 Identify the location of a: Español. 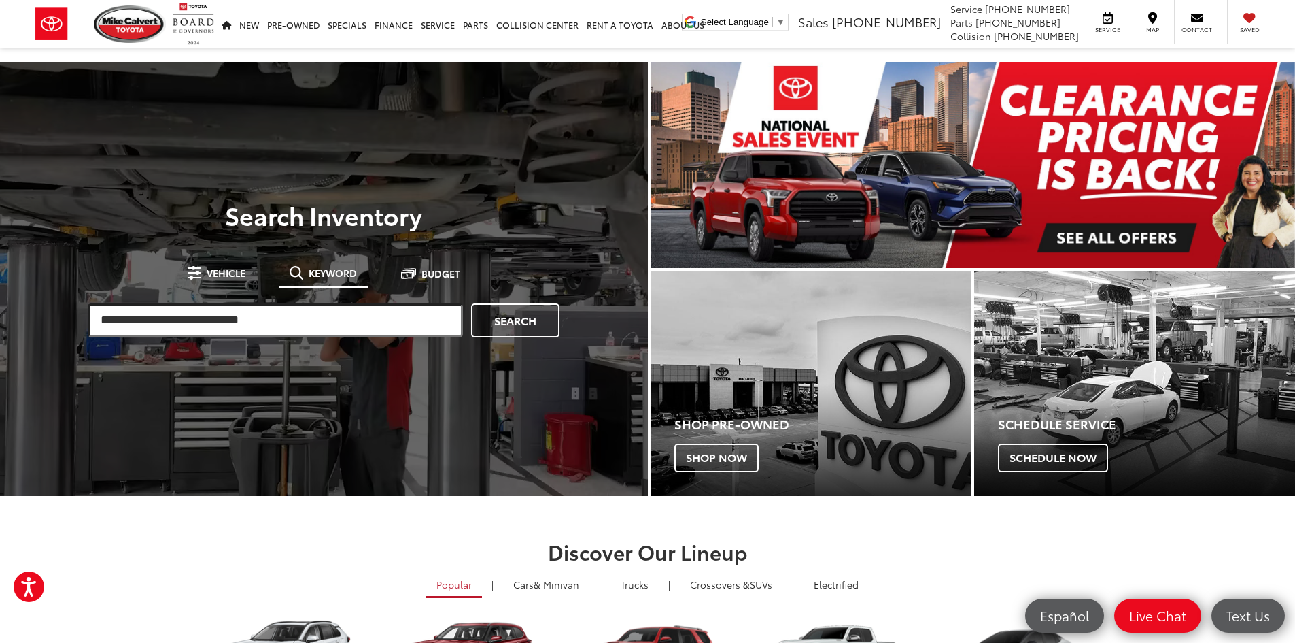
(1065, 615).